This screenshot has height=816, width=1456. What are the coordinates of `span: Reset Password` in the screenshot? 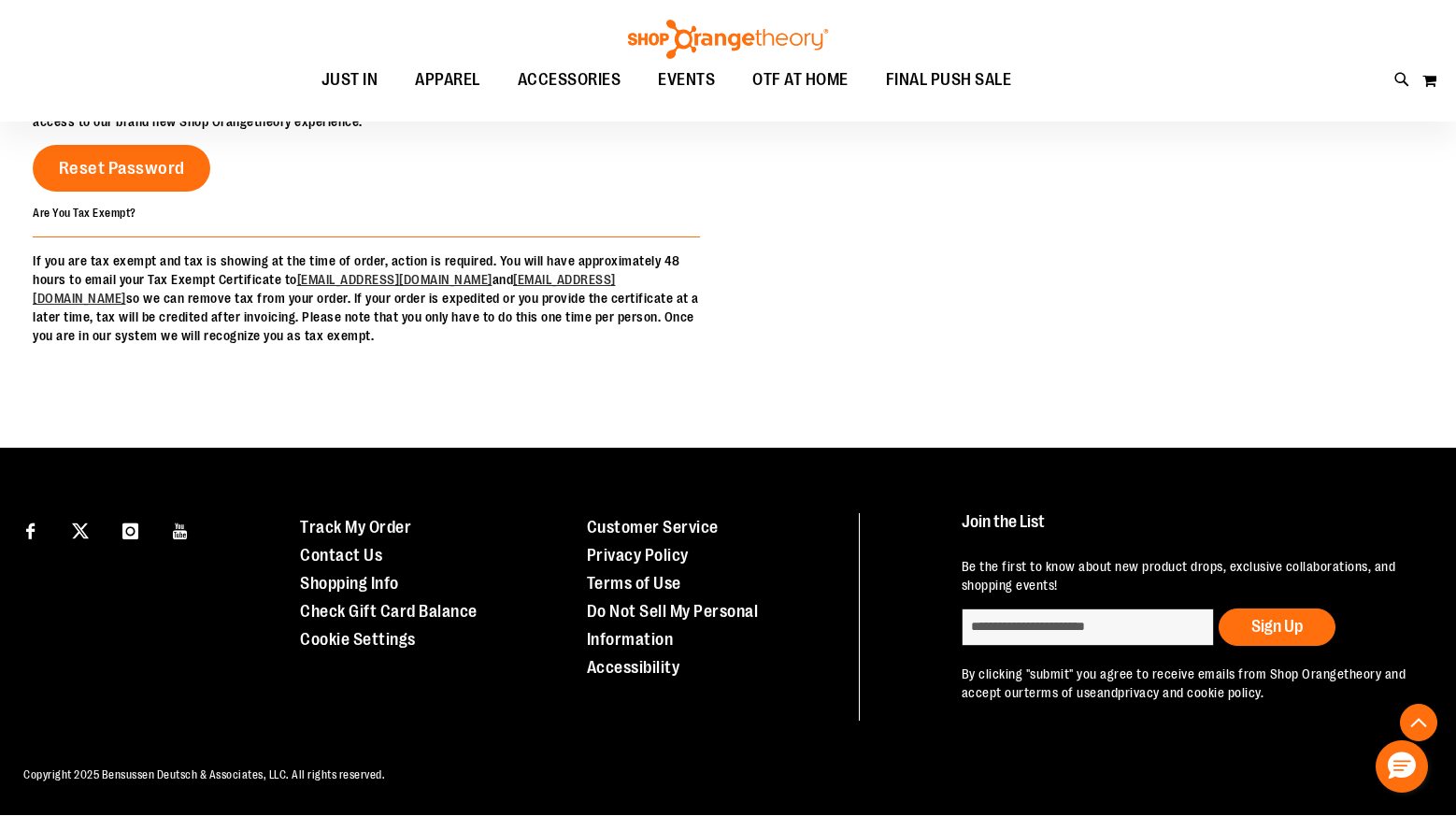 It's located at (122, 168).